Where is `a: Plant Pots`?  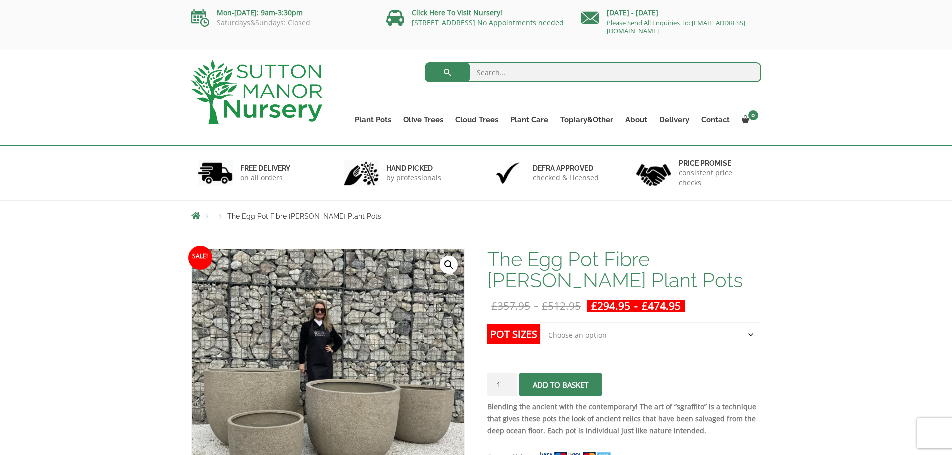
a: Plant Pots is located at coordinates (373, 120).